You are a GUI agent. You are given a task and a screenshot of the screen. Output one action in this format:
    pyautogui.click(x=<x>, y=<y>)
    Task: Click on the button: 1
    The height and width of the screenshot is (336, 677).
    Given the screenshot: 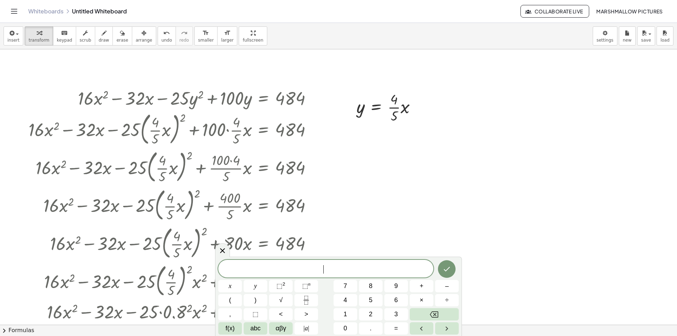 What is the action you would take?
    pyautogui.click(x=345, y=314)
    